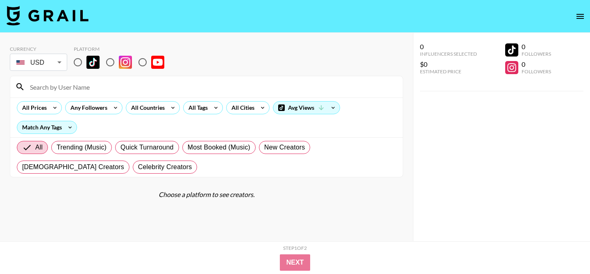 Image resolution: width=590 pixels, height=274 pixels. I want to click on div: All Prices, so click(33, 108).